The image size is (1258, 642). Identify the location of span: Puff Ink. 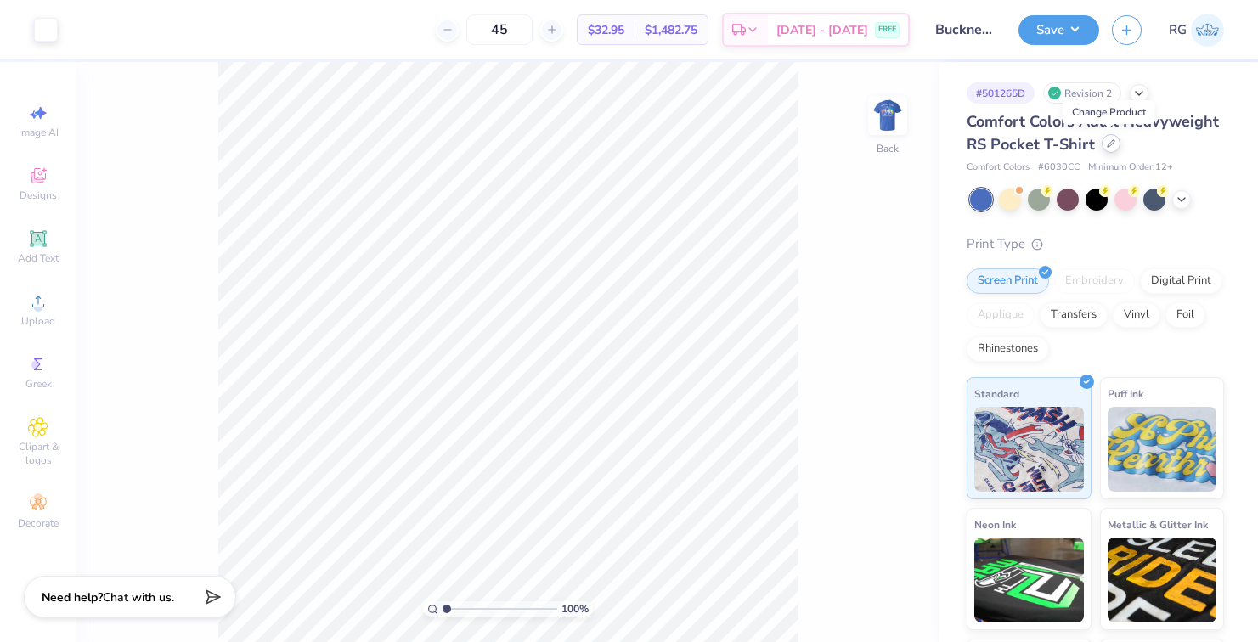
(1126, 393).